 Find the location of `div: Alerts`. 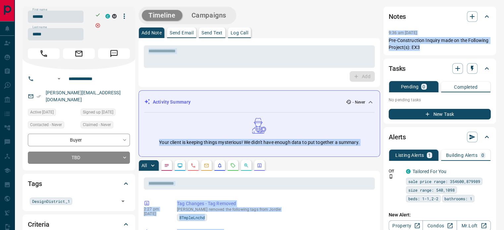

div: Alerts is located at coordinates (440, 137).